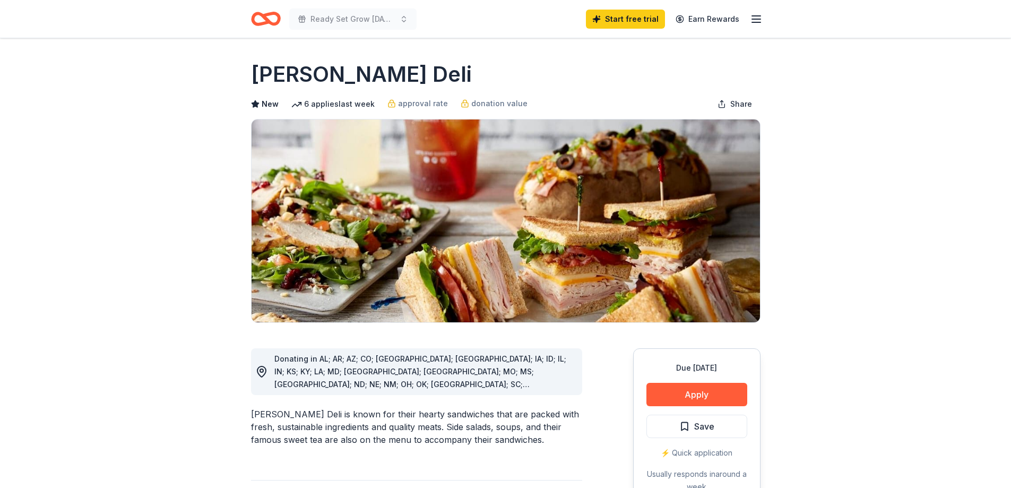 The image size is (1011, 488). I want to click on span: approval rate, so click(423, 103).